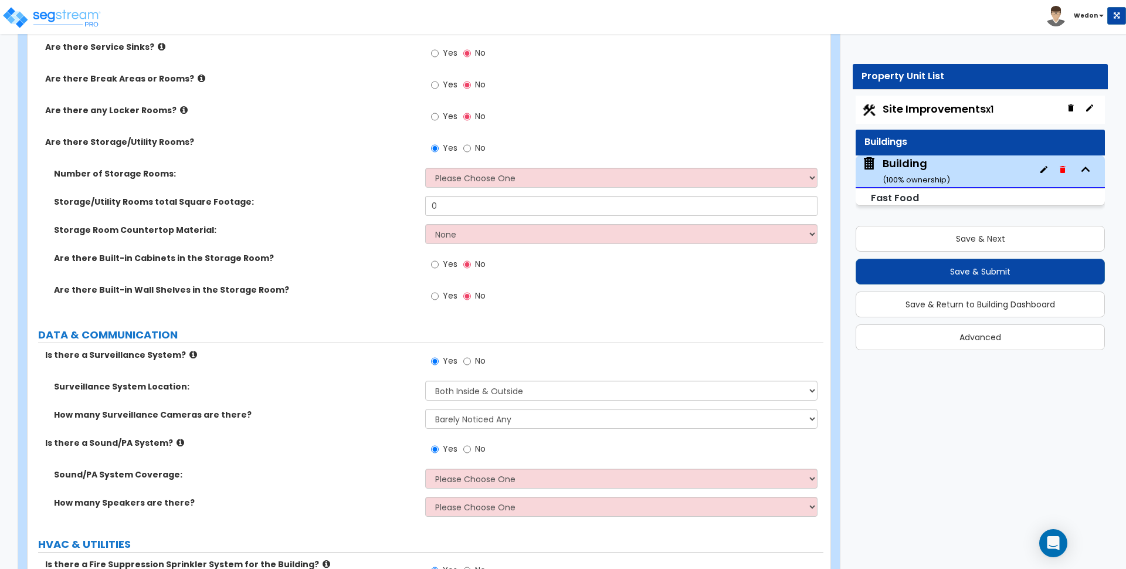  What do you see at coordinates (230, 142) in the screenshot?
I see `label: Are there Storage/Utility Rooms?` at bounding box center [230, 142].